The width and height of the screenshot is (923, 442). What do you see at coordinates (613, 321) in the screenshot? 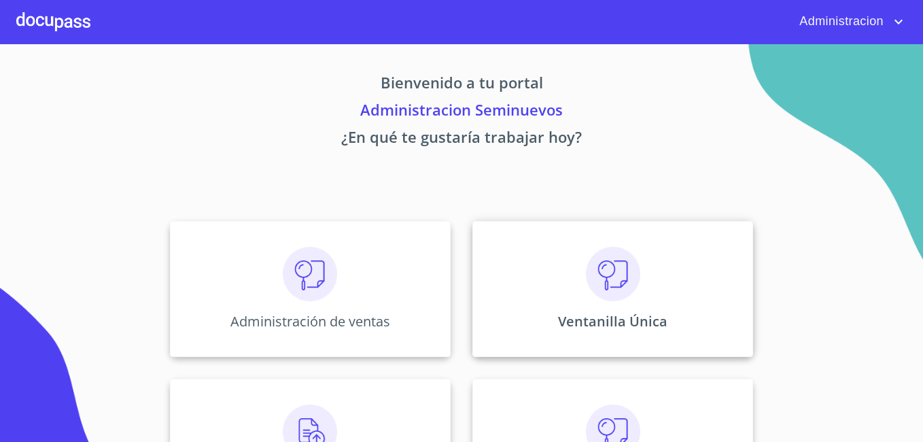
I see `p: Ventanilla Única` at bounding box center [613, 321].